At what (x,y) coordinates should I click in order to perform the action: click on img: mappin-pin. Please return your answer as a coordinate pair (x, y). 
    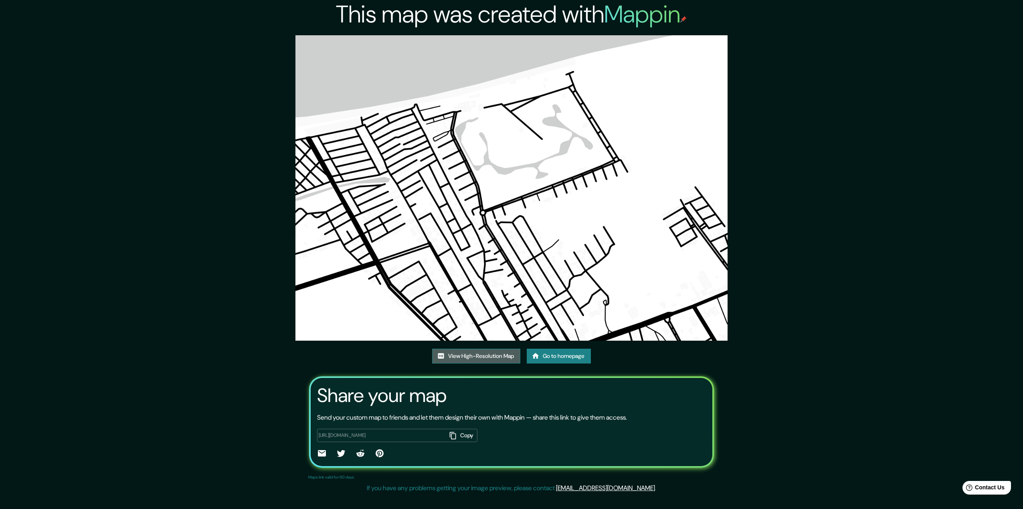
    Looking at the image, I should click on (683, 19).